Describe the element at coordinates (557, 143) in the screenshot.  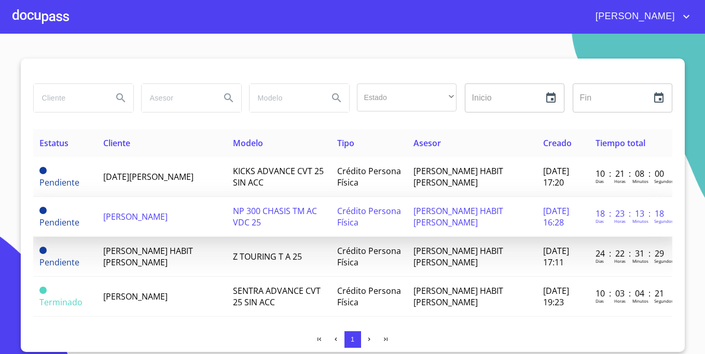
I see `span: Creado` at that location.